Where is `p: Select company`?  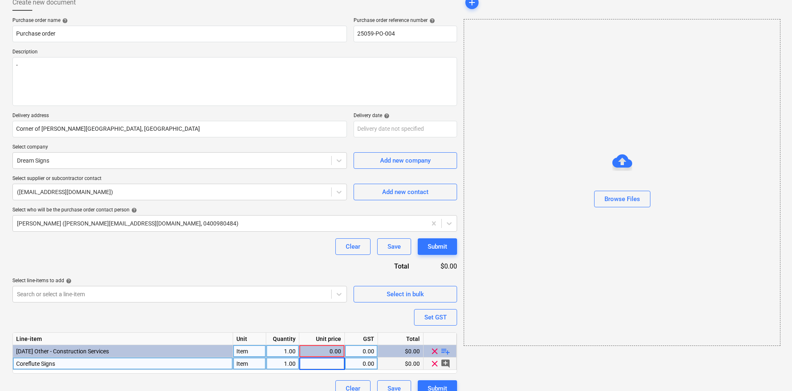 p: Select company is located at coordinates (180, 148).